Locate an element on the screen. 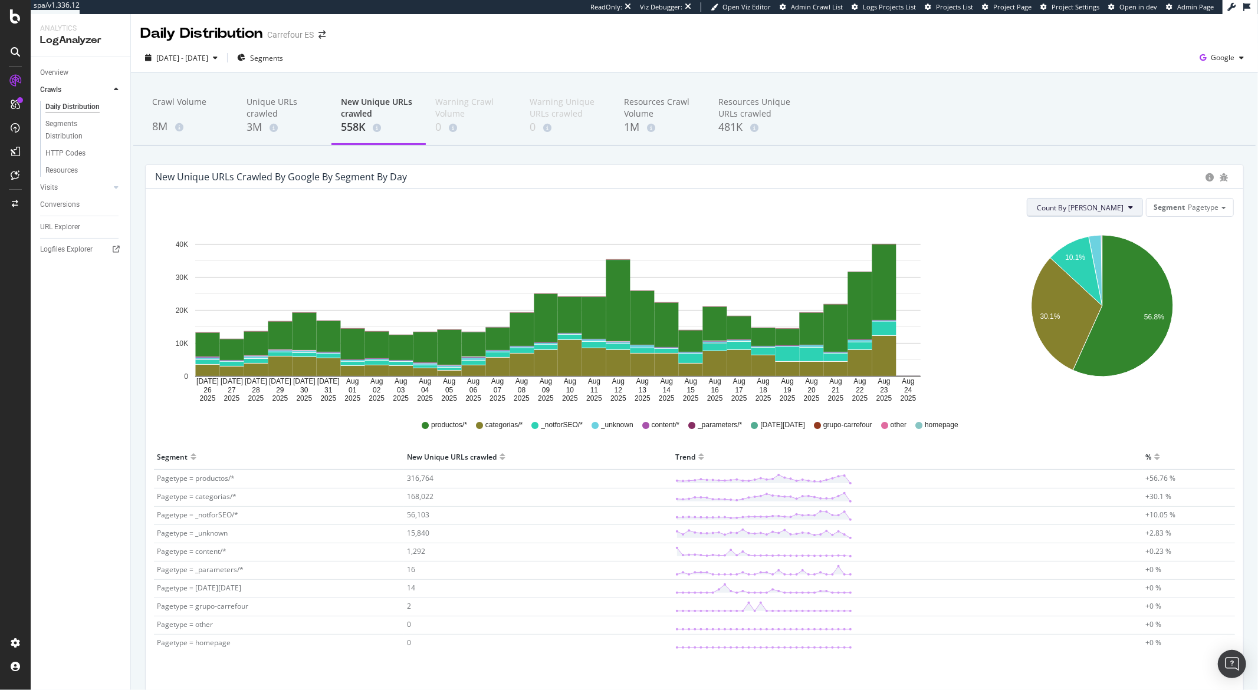  span: Pagetype is located at coordinates (1203, 207).